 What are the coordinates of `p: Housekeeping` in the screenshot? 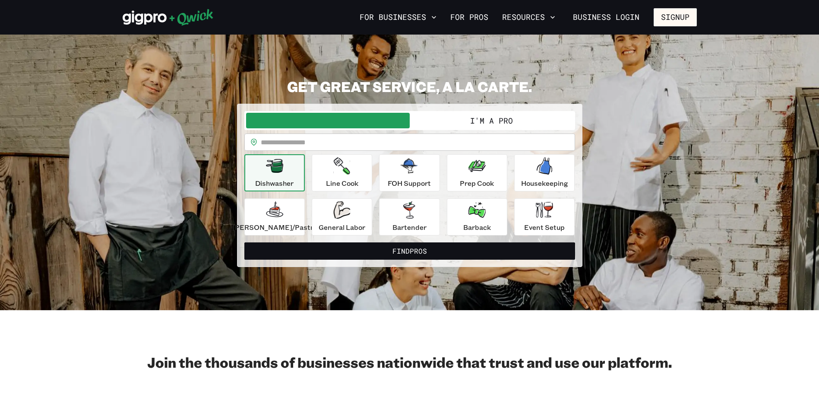 It's located at (545, 183).